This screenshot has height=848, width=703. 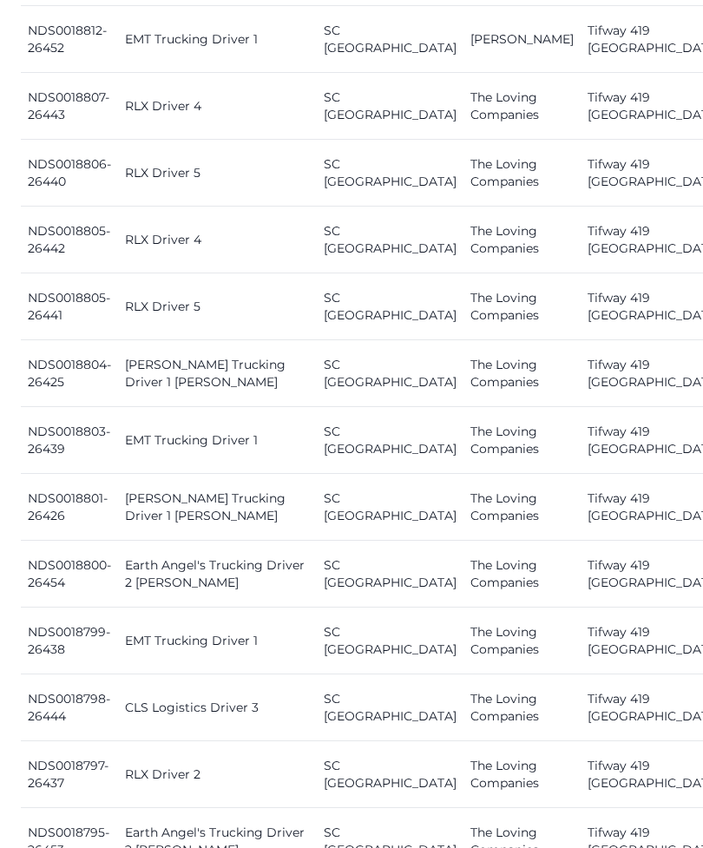 I want to click on td: NDS0018797-26437, so click(x=69, y=774).